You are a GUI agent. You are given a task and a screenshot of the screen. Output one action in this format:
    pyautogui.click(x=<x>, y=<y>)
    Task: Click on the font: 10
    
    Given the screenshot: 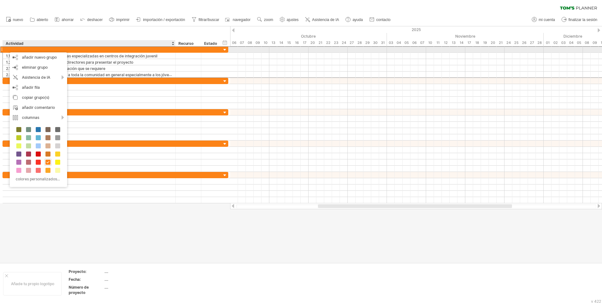 What is the action you would take?
    pyautogui.click(x=430, y=43)
    